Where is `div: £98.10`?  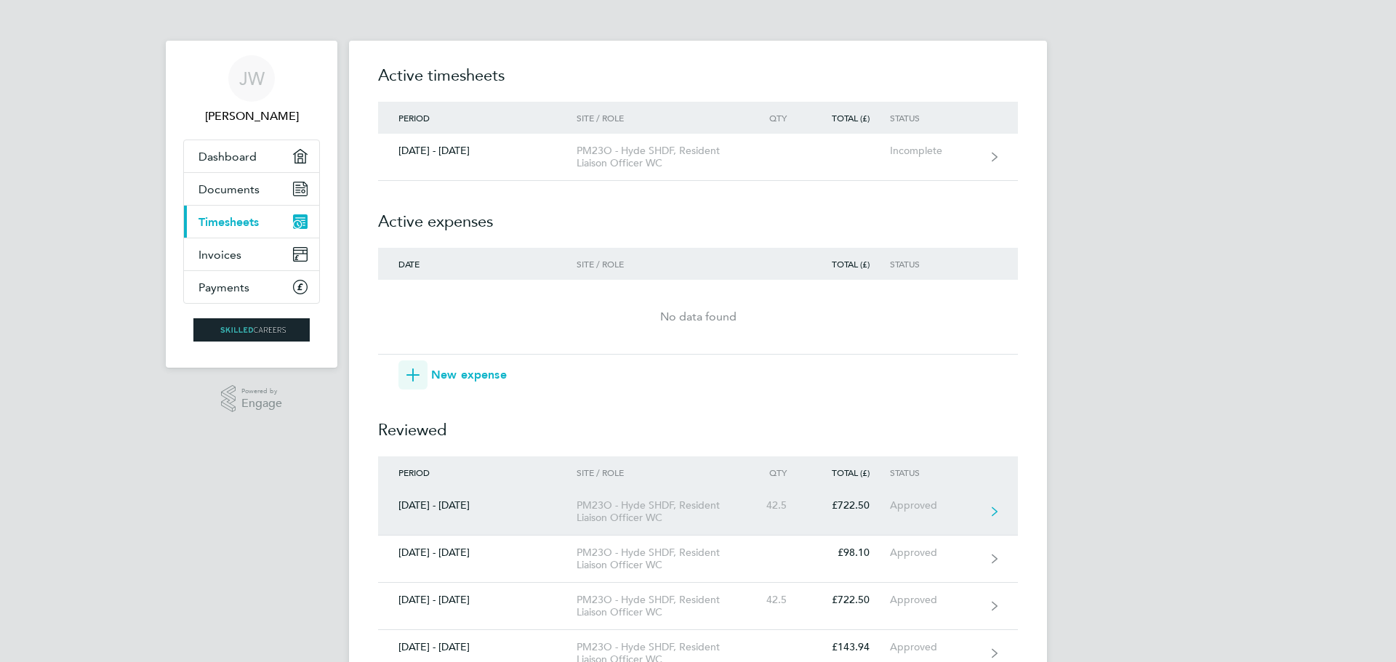 div: £98.10 is located at coordinates (848, 552).